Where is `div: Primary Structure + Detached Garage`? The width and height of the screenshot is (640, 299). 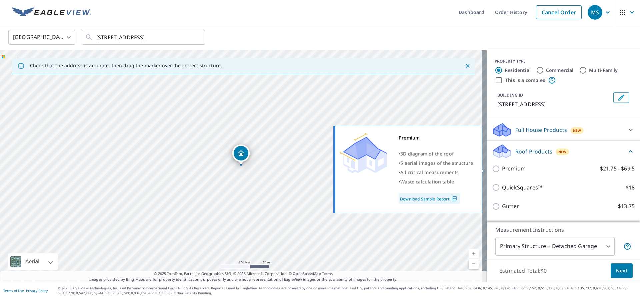 div: Primary Structure + Detached Garage is located at coordinates (555, 247).